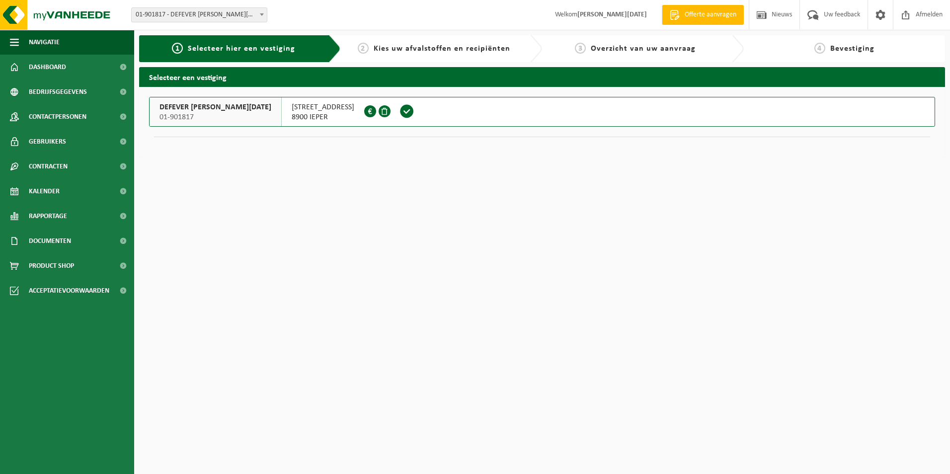  What do you see at coordinates (643, 49) in the screenshot?
I see `span: Overzicht van uw aanvraag` at bounding box center [643, 49].